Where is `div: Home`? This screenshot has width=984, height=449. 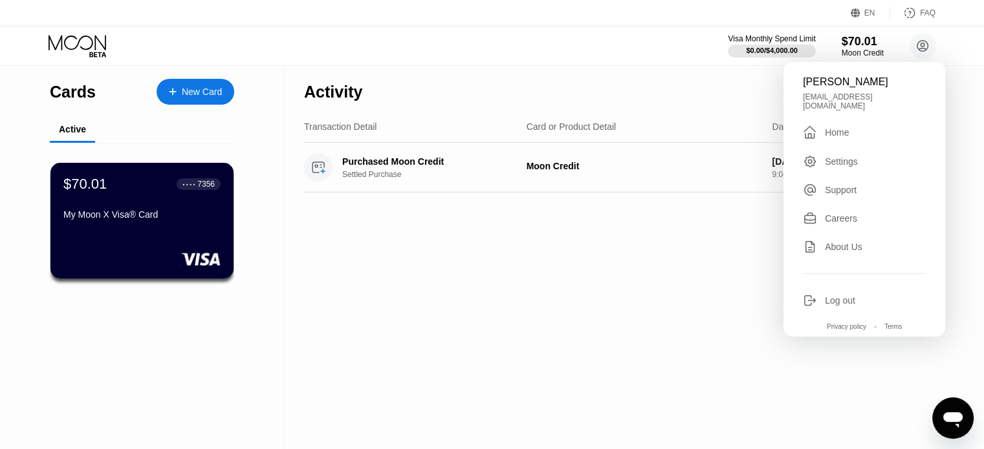
div: Home is located at coordinates (836, 133).